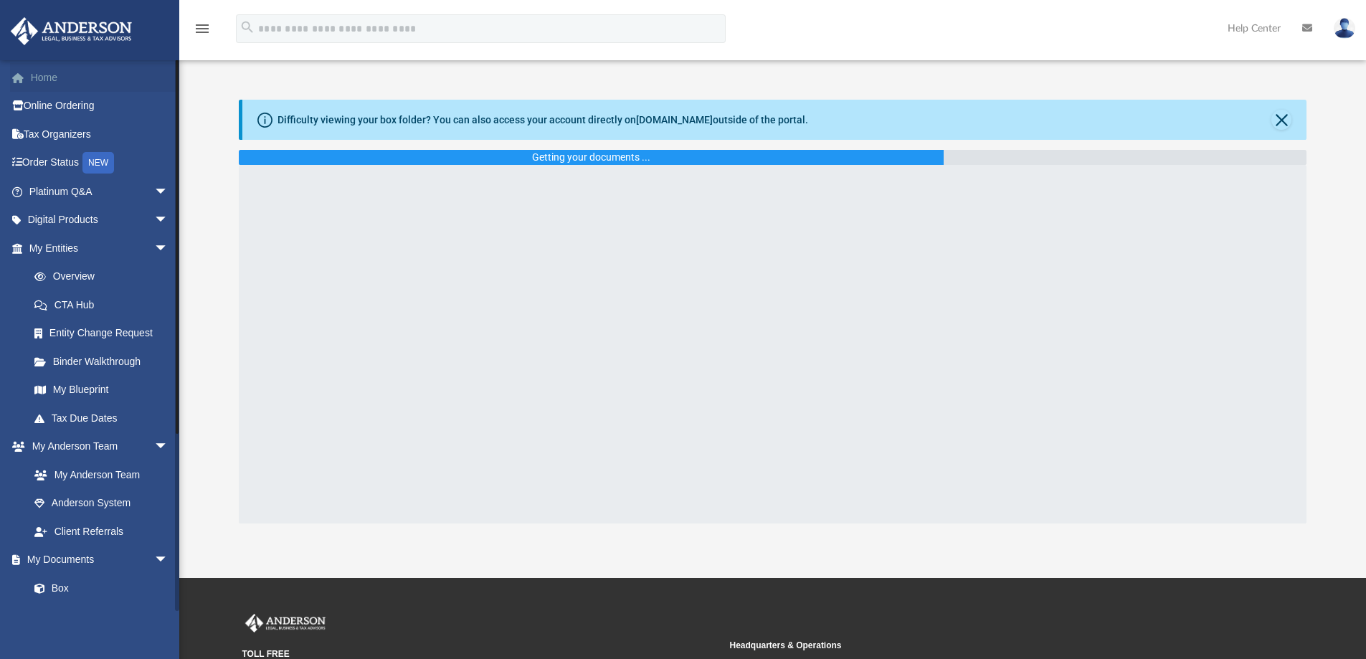 The height and width of the screenshot is (659, 1366). What do you see at coordinates (101, 617) in the screenshot?
I see `a: Meeting Minutes` at bounding box center [101, 617].